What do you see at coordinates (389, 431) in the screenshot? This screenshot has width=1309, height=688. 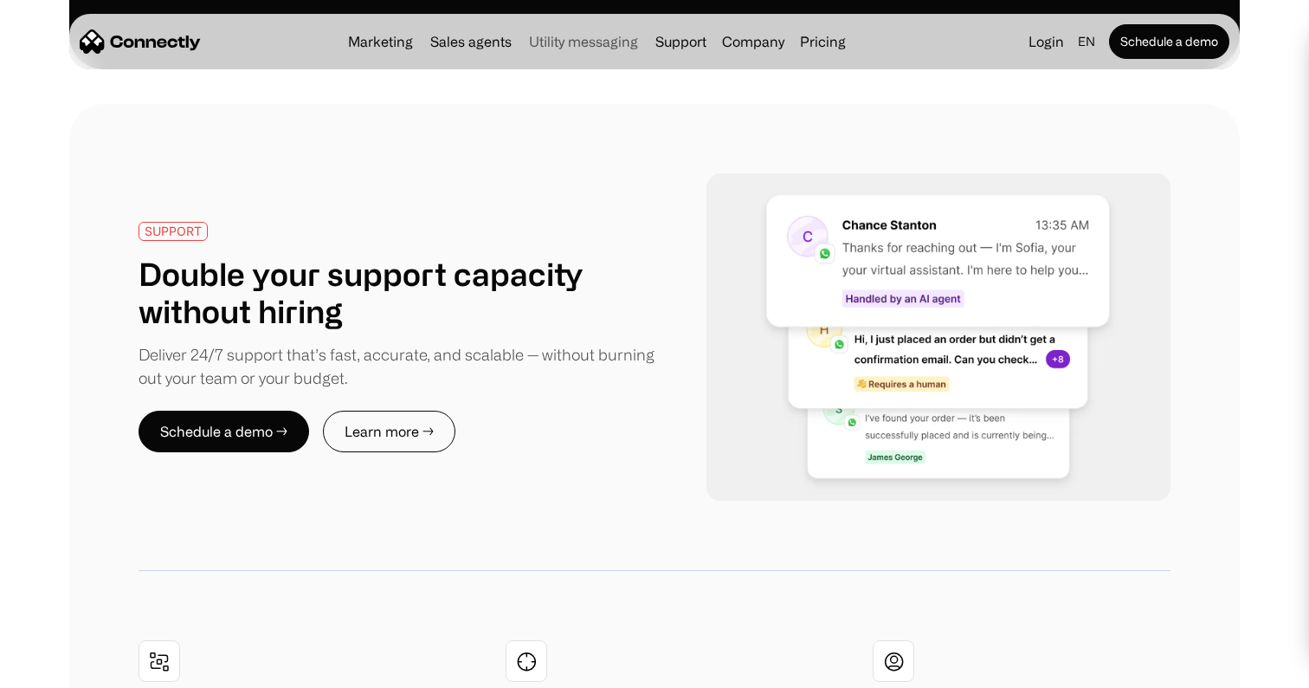 I see `a: Learn more →` at bounding box center [389, 431].